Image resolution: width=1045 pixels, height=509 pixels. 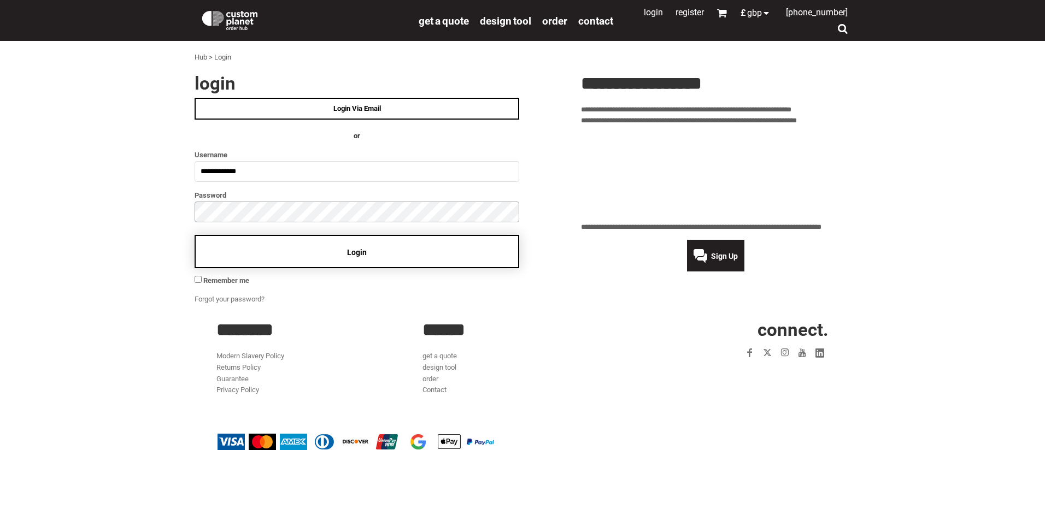 I want to click on span: Login, so click(x=357, y=253).